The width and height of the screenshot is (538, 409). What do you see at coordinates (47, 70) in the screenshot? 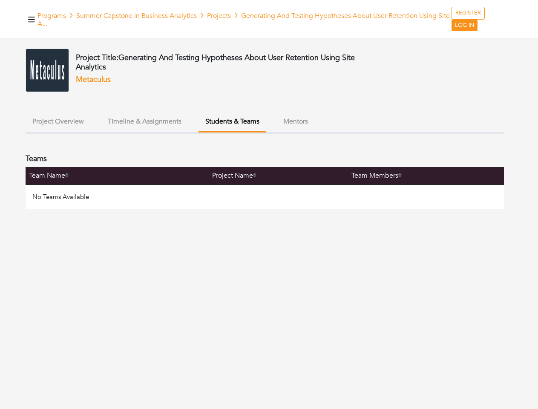
I see `img: download-1.png` at bounding box center [47, 70].